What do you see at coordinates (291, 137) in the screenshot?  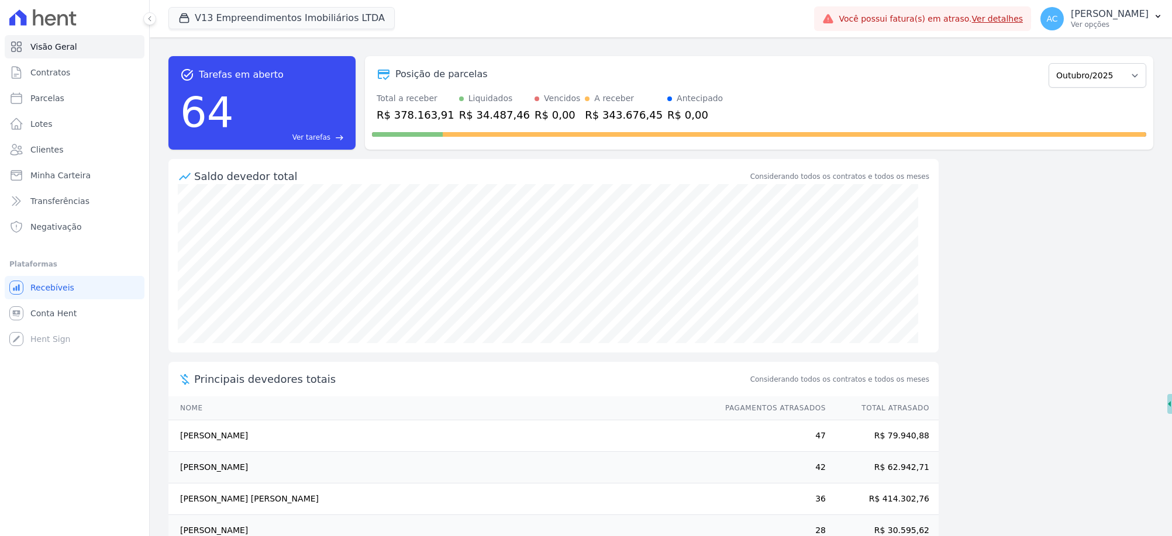 I see `a: Ver tarefas east` at bounding box center [291, 137].